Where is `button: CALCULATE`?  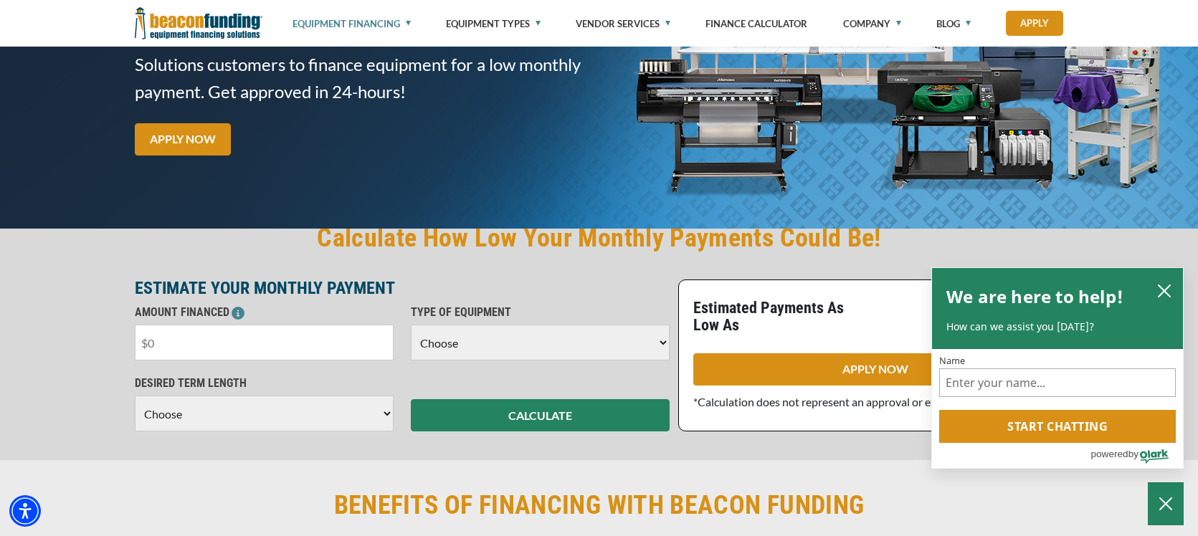 button: CALCULATE is located at coordinates (540, 415).